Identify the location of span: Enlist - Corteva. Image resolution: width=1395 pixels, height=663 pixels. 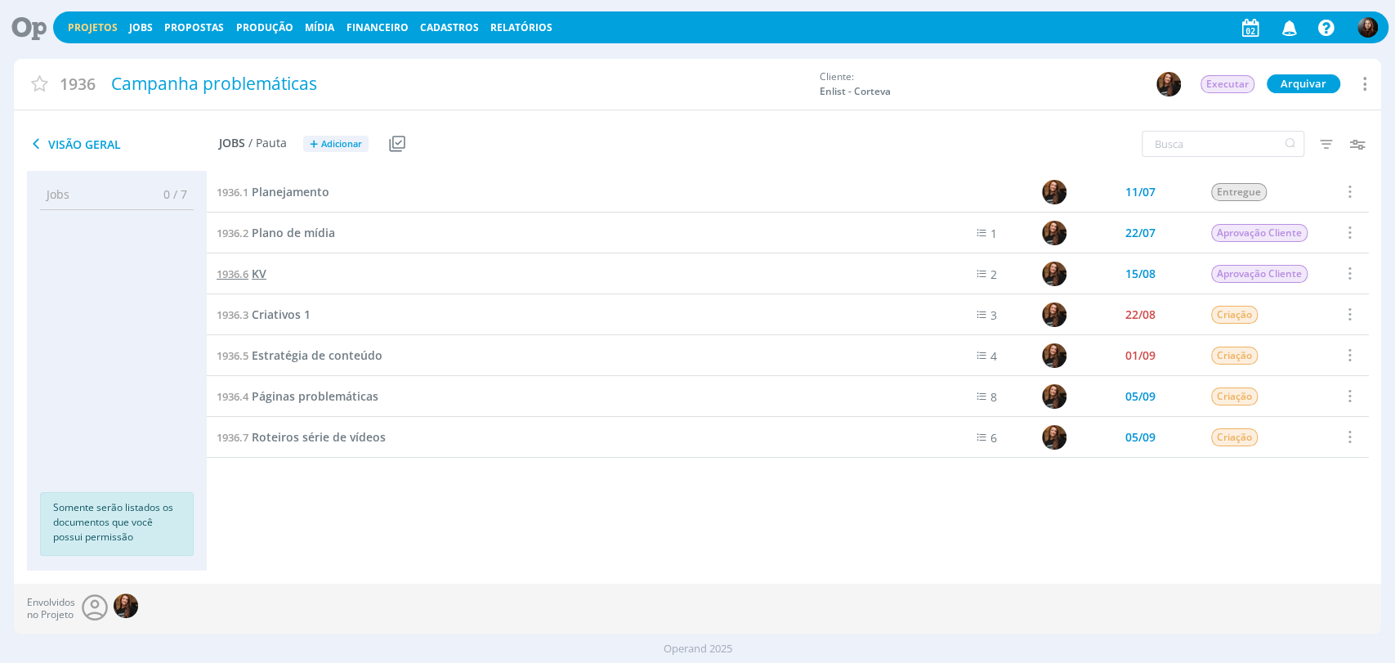
(881, 92).